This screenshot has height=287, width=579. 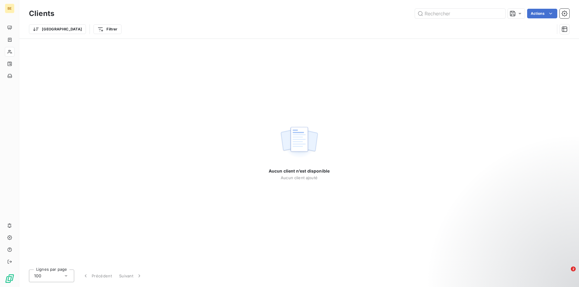 What do you see at coordinates (38, 276) in the screenshot?
I see `span: 100` at bounding box center [38, 276].